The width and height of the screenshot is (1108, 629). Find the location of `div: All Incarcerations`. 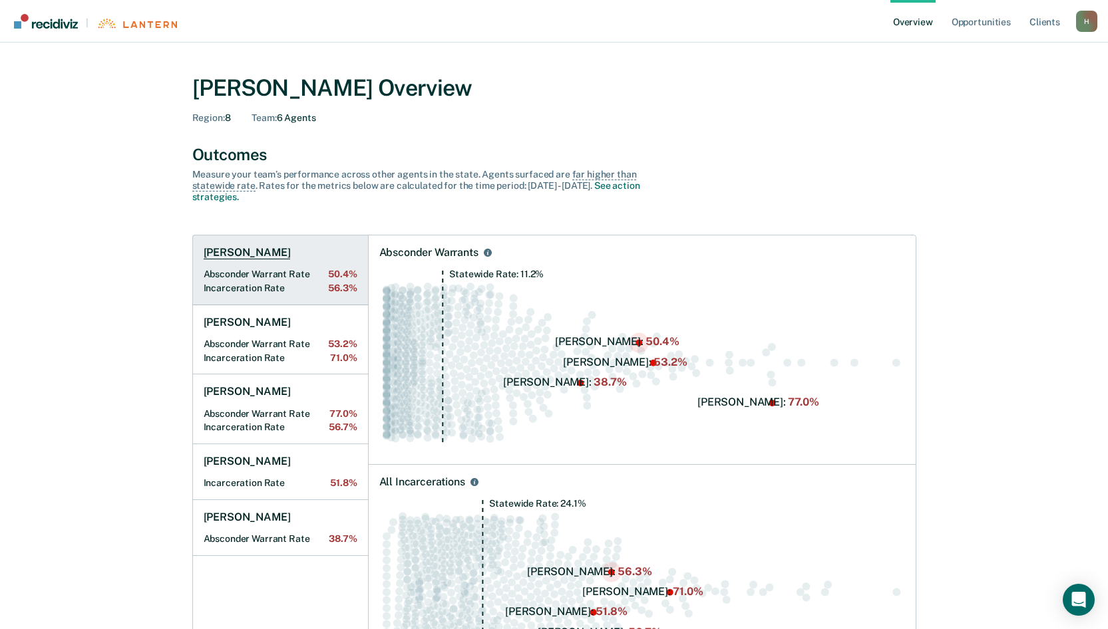

div: All Incarcerations is located at coordinates (422, 482).